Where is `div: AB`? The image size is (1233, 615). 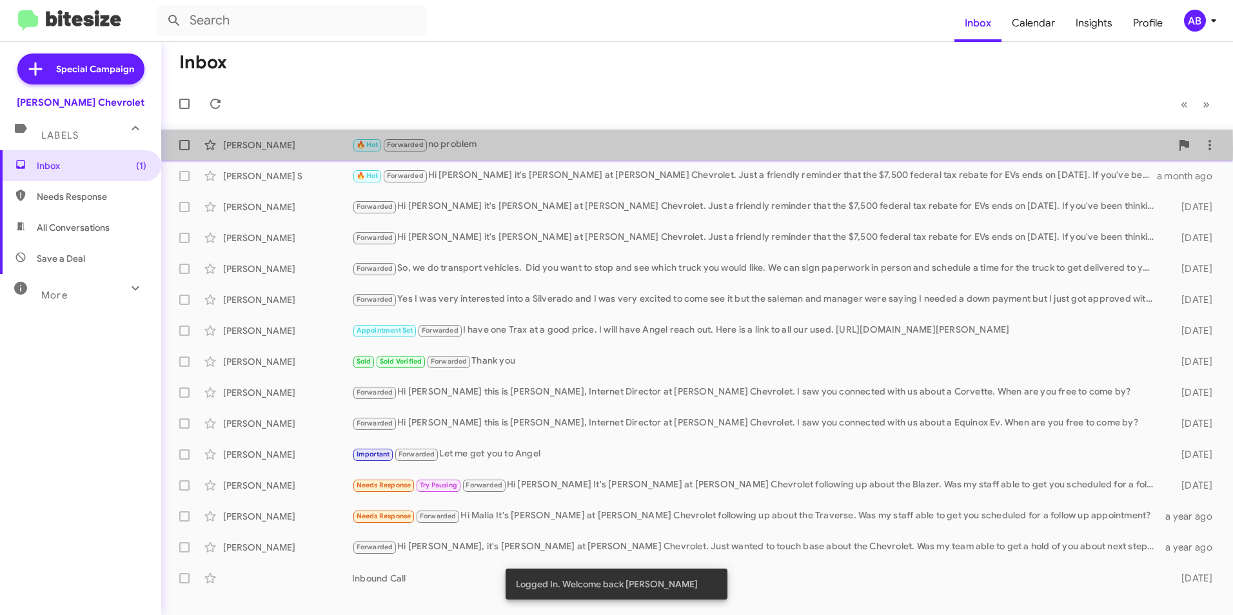 div: AB is located at coordinates (1195, 21).